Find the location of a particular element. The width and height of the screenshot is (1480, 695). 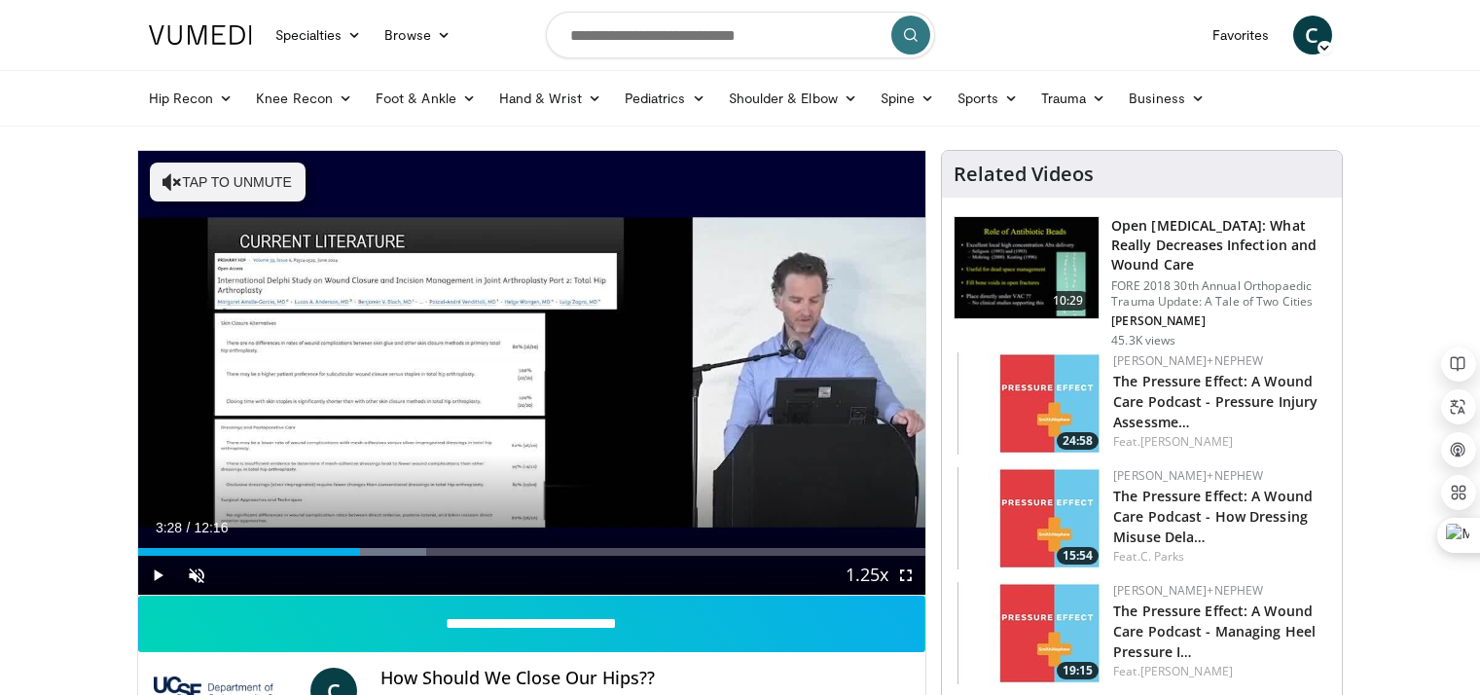

span: 24:58 is located at coordinates (1077, 441).